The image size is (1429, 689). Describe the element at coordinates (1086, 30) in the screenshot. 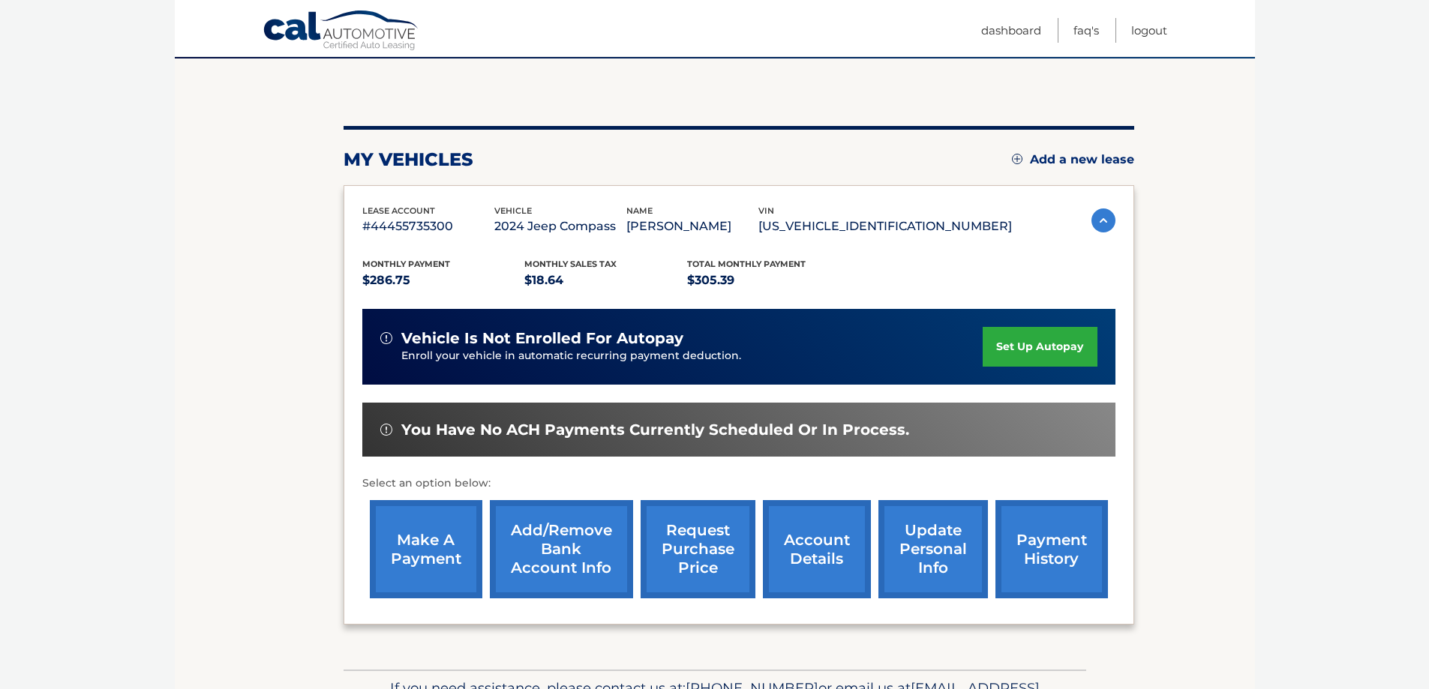

I see `a: FAQ's` at that location.